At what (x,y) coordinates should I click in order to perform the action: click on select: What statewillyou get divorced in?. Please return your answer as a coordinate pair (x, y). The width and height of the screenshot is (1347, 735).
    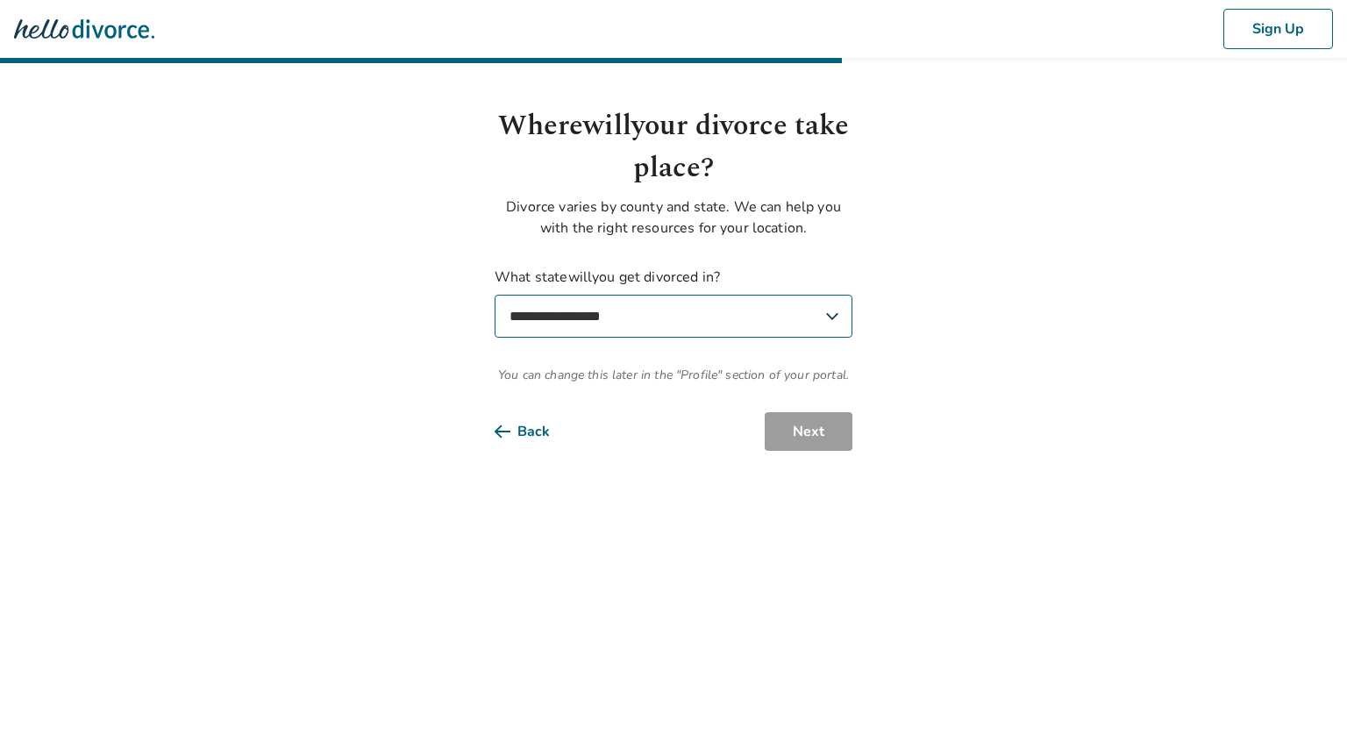
    Looking at the image, I should click on (674, 316).